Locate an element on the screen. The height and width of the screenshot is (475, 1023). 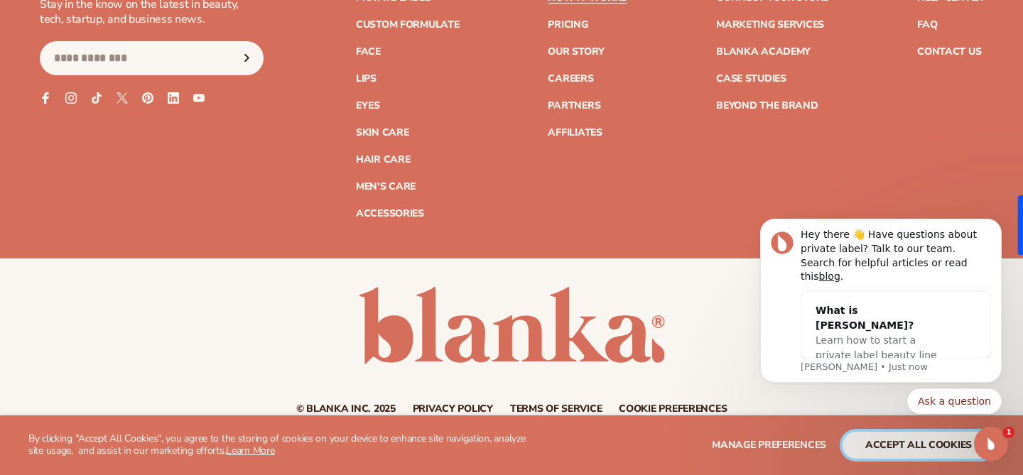
button: accept all cookies is located at coordinates (919, 446).